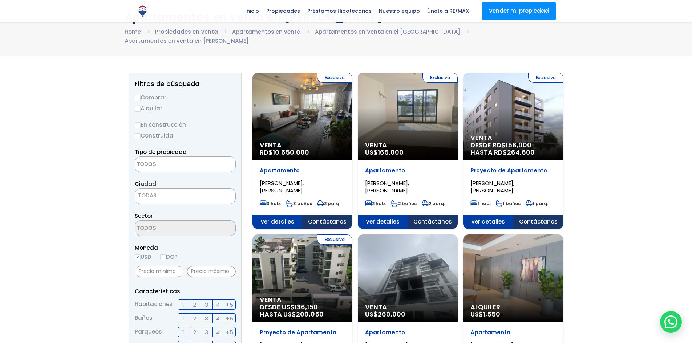 The height and width of the screenshot is (343, 692). What do you see at coordinates (299, 203) in the screenshot?
I see `span: 3 baños` at bounding box center [299, 203].